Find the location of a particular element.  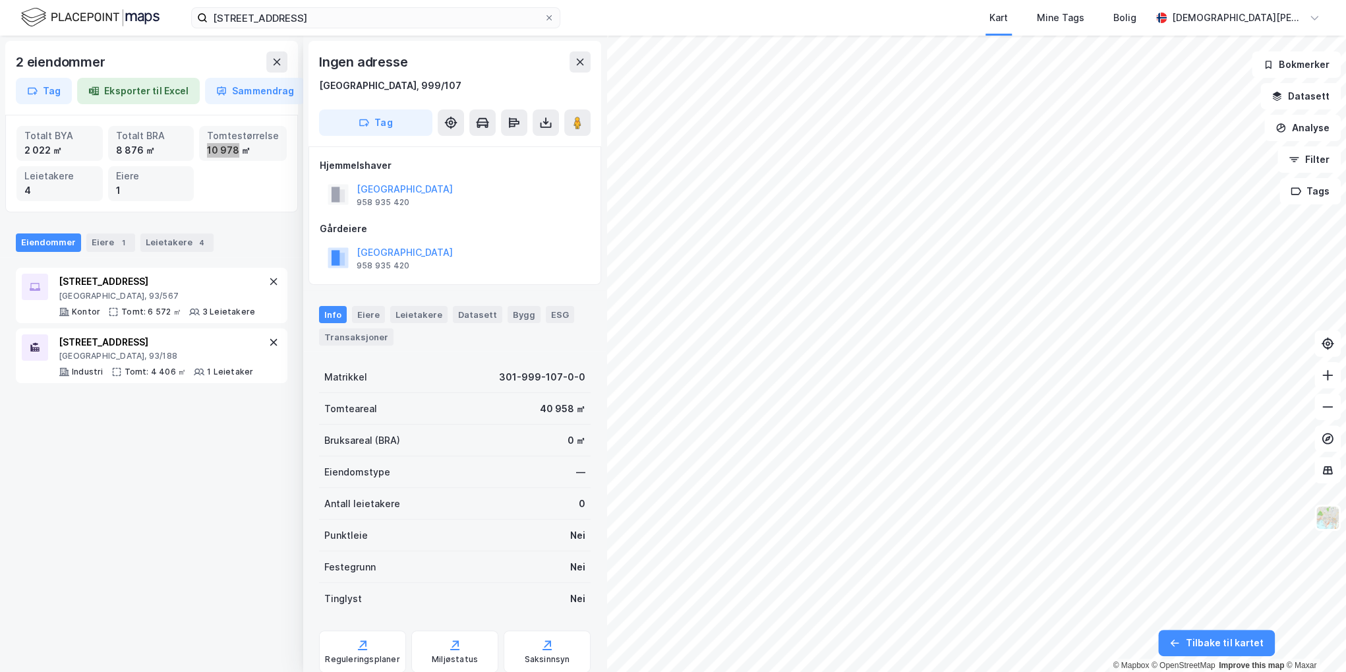

div: Transaksjoner is located at coordinates (356, 337).